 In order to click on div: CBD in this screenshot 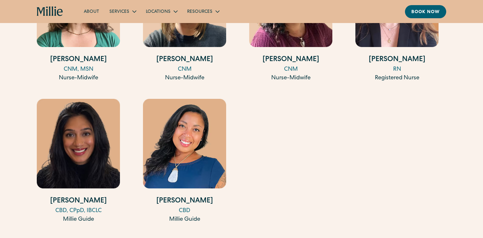, I will do `click(184, 211)`.